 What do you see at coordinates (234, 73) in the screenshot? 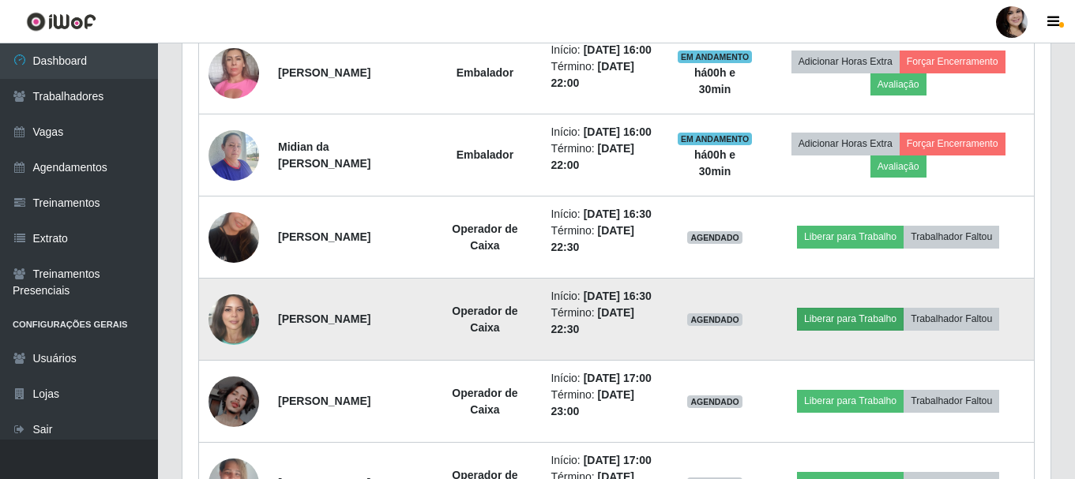
I see `img: 1689780238947.jpeg` at bounding box center [234, 73].